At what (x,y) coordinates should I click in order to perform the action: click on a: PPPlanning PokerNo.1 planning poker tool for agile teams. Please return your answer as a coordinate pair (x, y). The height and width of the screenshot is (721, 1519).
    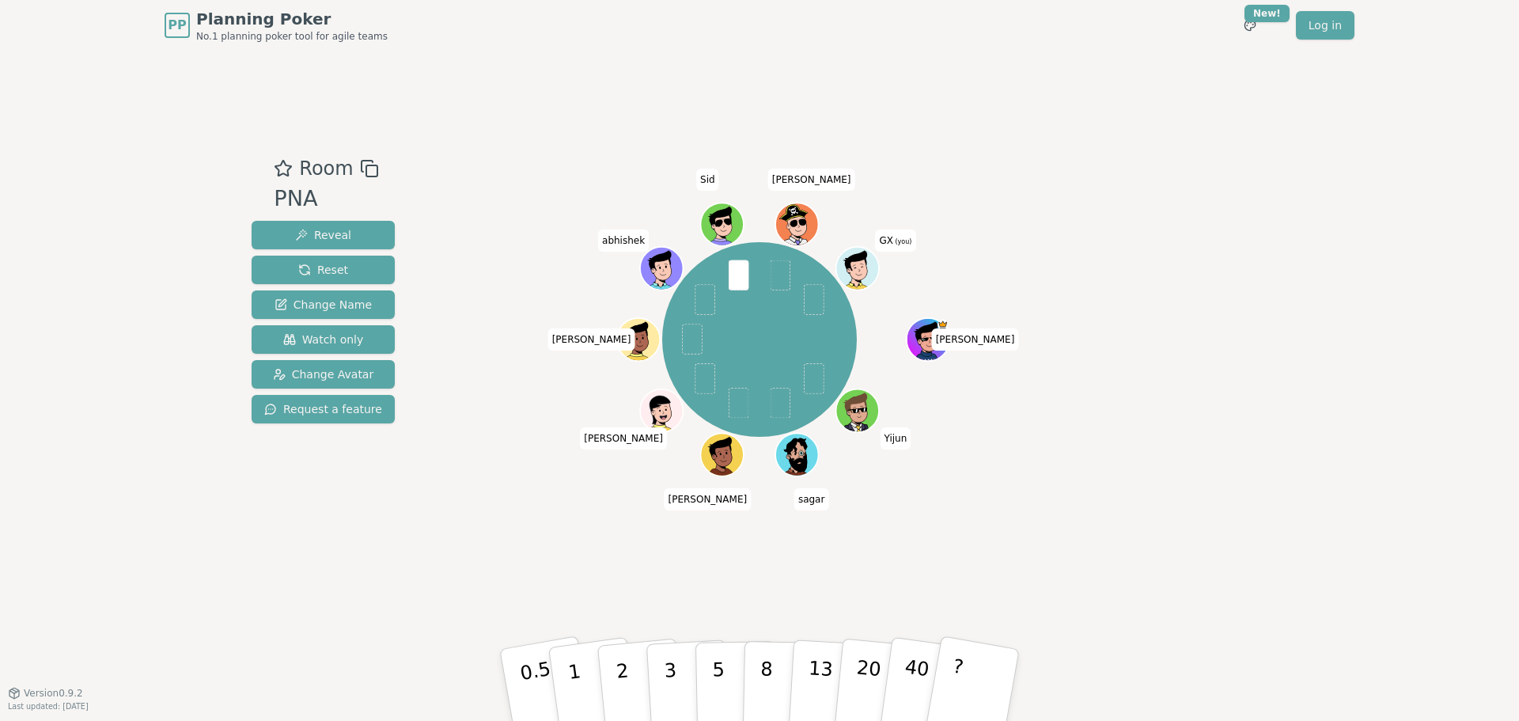
    Looking at the image, I should click on (276, 25).